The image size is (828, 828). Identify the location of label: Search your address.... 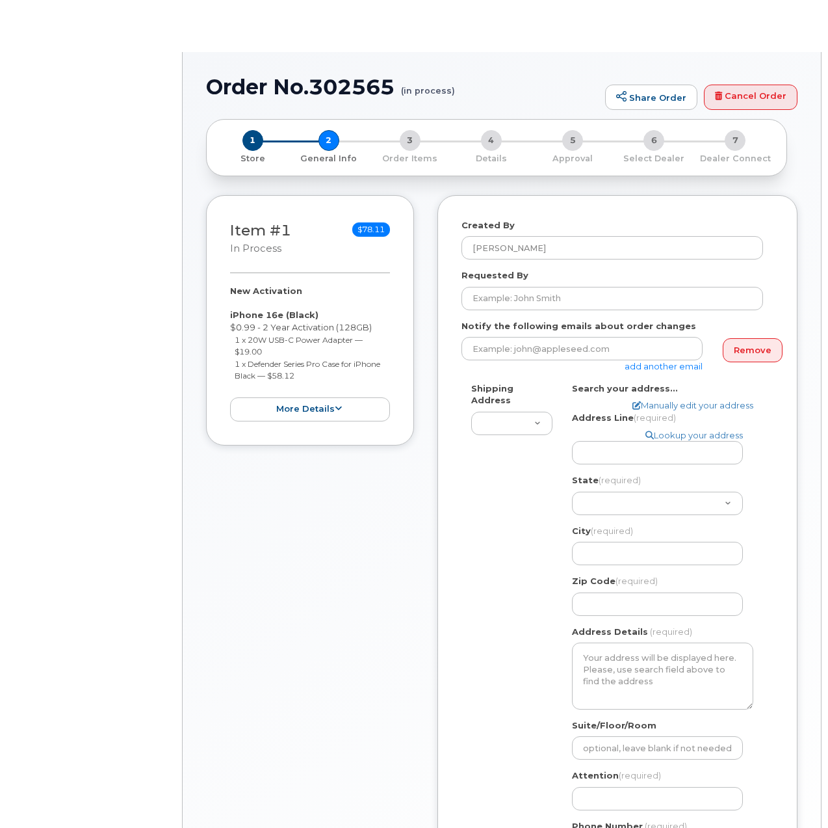
(625, 388).